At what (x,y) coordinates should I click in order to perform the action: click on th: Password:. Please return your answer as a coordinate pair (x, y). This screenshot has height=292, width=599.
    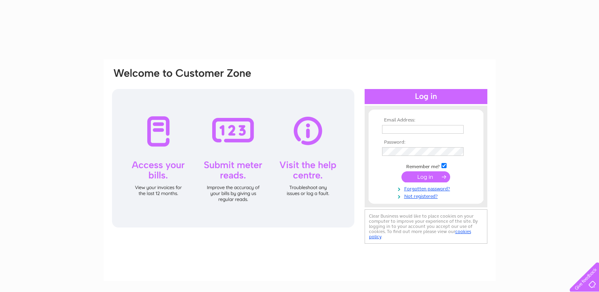
    Looking at the image, I should click on (426, 142).